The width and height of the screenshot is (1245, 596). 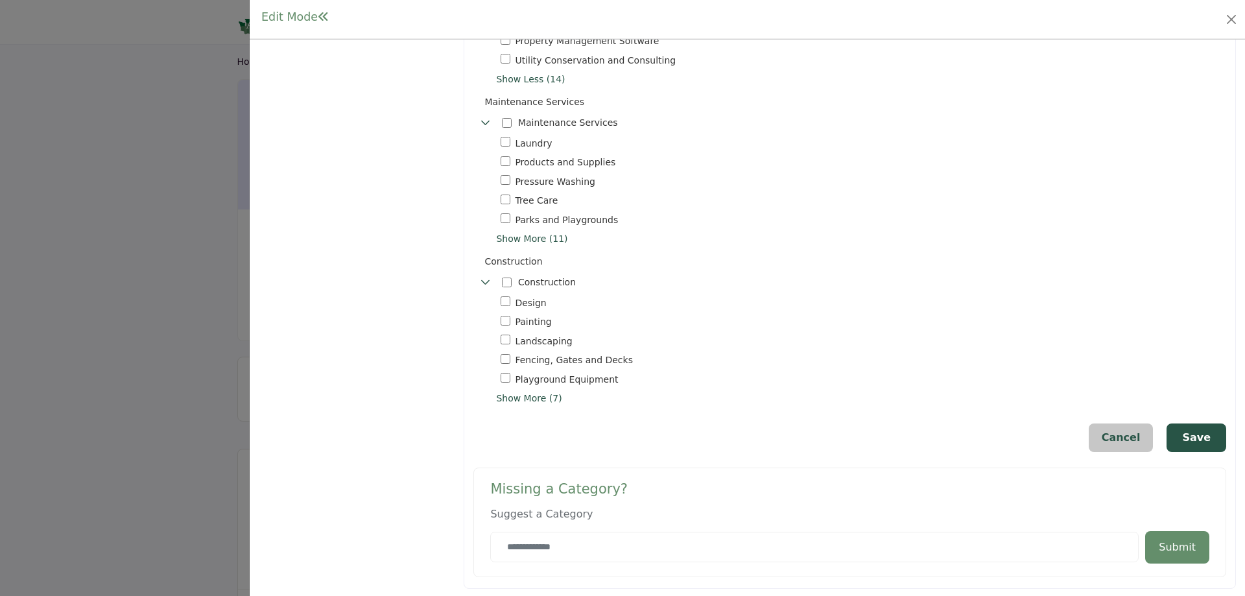 What do you see at coordinates (505, 199) in the screenshot?
I see `input: Select Tree Care` at bounding box center [505, 199].